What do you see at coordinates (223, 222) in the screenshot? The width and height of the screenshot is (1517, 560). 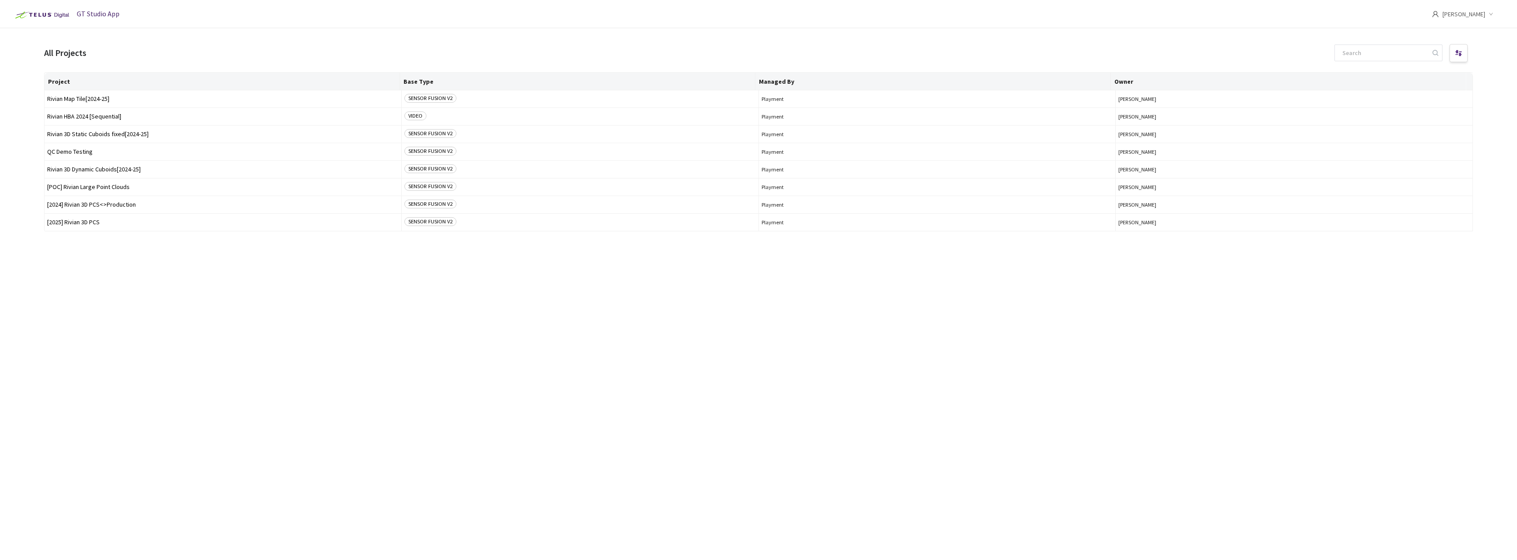 I see `span: [2025] Rivian 3D PCS` at bounding box center [223, 222].